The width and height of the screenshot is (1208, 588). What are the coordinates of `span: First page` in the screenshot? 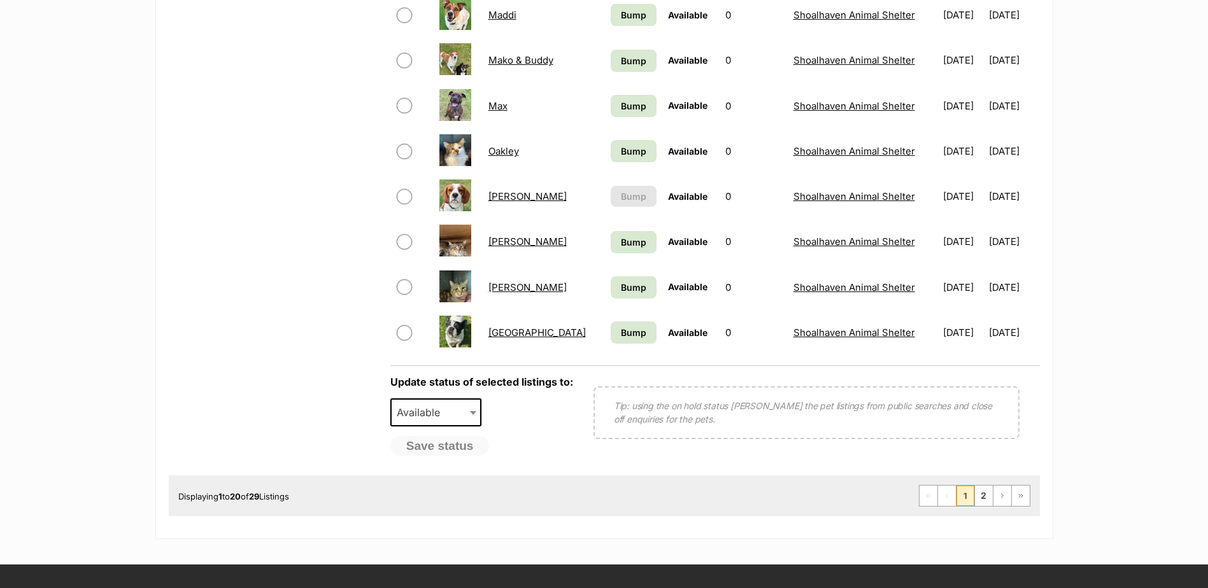 It's located at (928, 496).